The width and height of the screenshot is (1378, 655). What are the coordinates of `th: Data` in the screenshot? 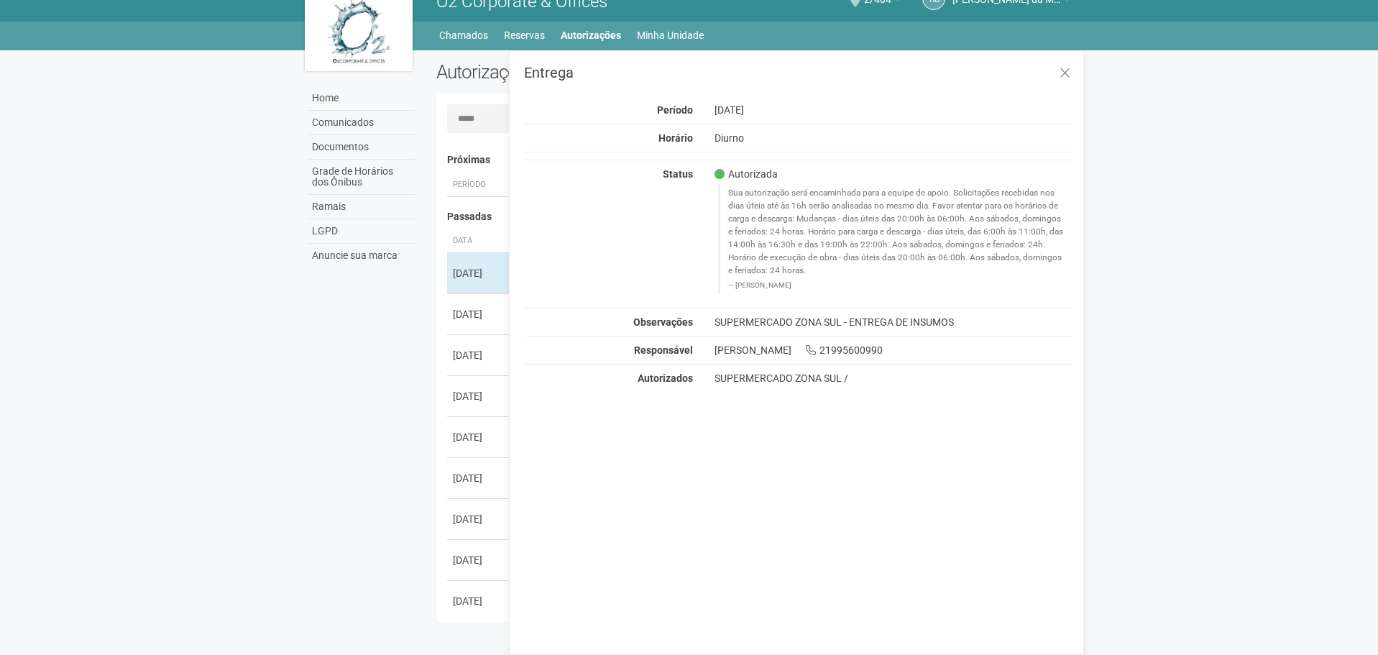 It's located at (479, 241).